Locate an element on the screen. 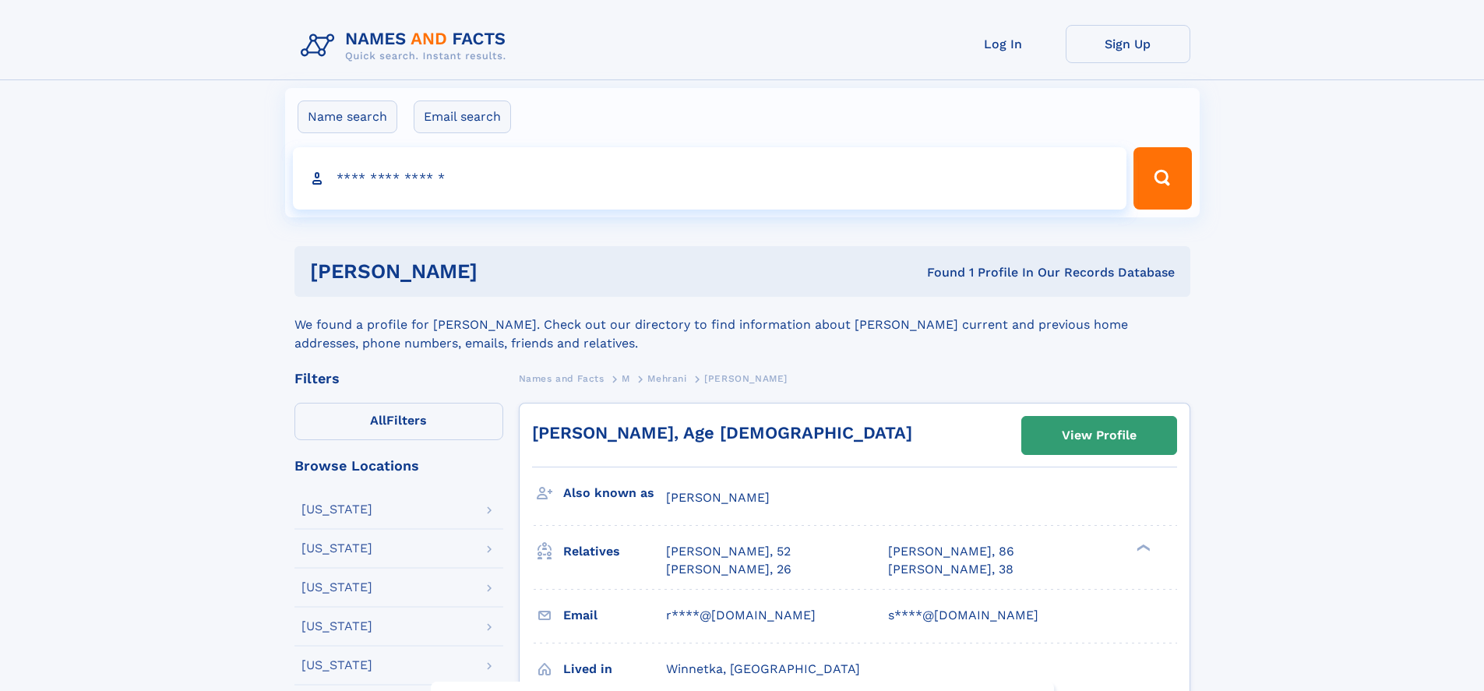 The height and width of the screenshot is (691, 1484). img: Logo Names and Facts is located at coordinates (407, 46).